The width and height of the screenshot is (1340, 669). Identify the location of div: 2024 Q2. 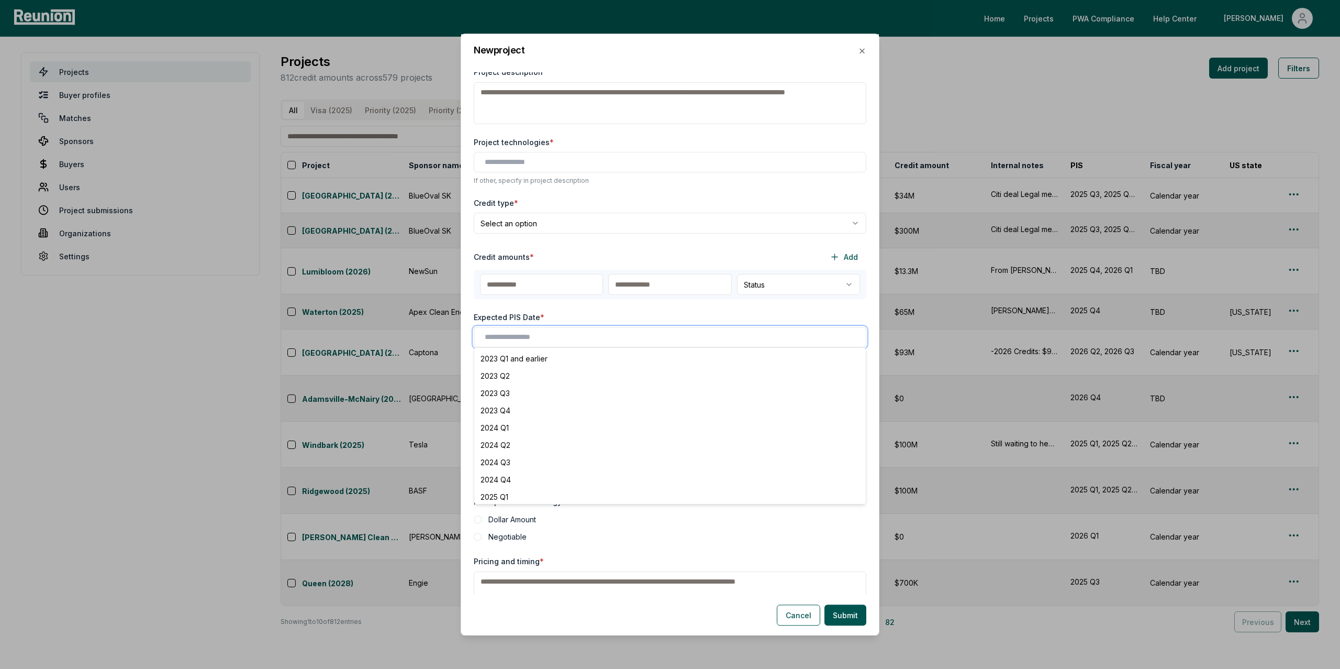
(670, 444).